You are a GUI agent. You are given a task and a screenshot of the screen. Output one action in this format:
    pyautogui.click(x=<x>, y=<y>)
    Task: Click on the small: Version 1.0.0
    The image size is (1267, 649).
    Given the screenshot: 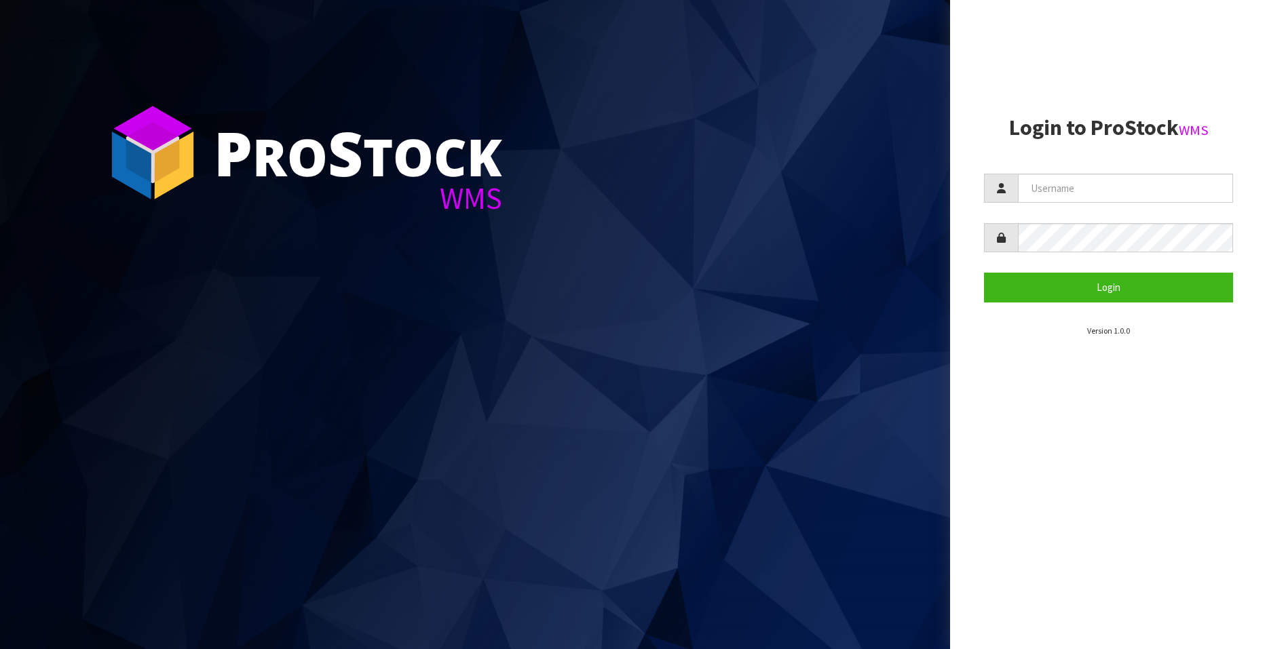 What is the action you would take?
    pyautogui.click(x=1108, y=330)
    